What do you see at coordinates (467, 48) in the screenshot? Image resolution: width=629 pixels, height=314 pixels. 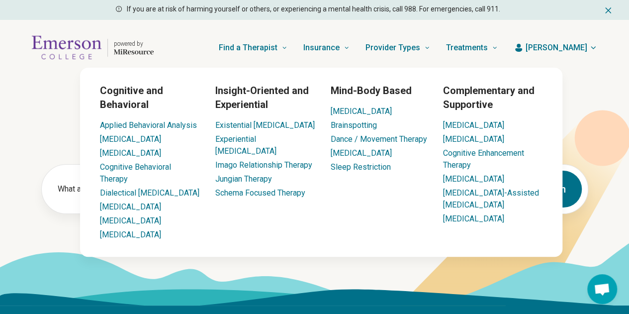 I see `span: Treatments` at bounding box center [467, 48].